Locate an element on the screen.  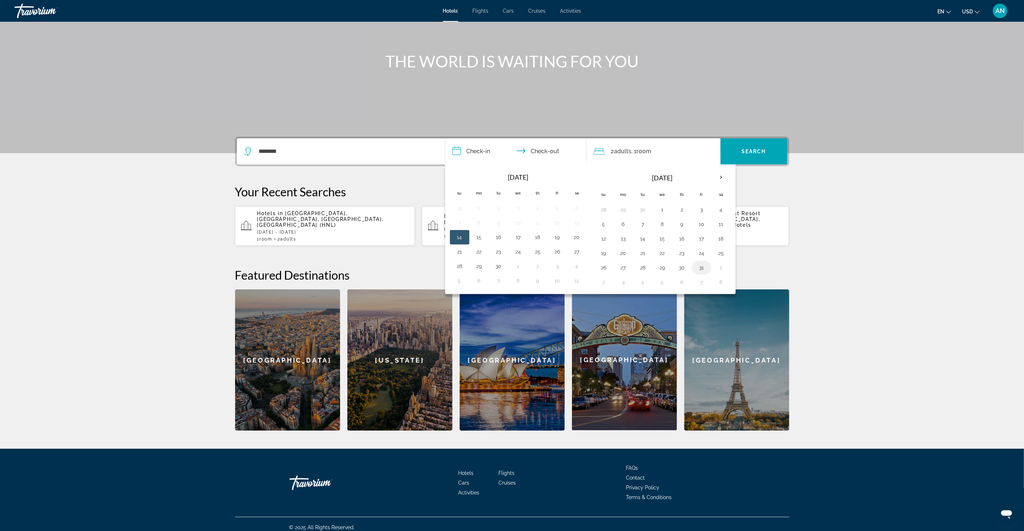
span: Activities is located at coordinates (571, 11).